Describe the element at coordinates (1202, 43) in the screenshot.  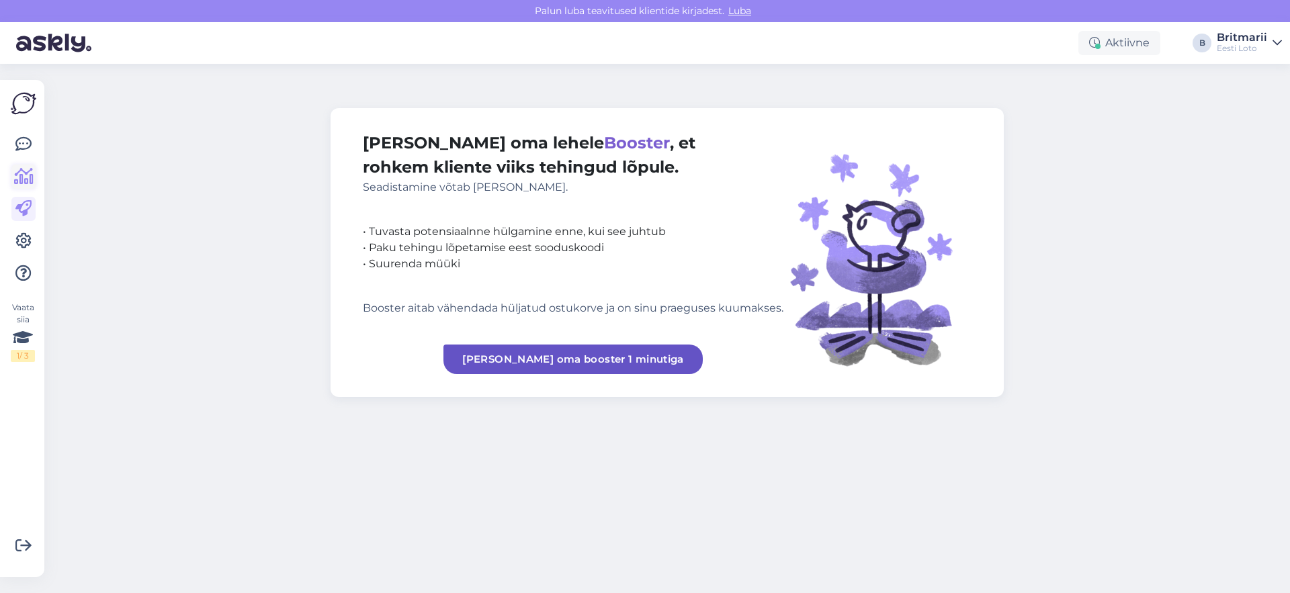
I see `div: B` at that location.